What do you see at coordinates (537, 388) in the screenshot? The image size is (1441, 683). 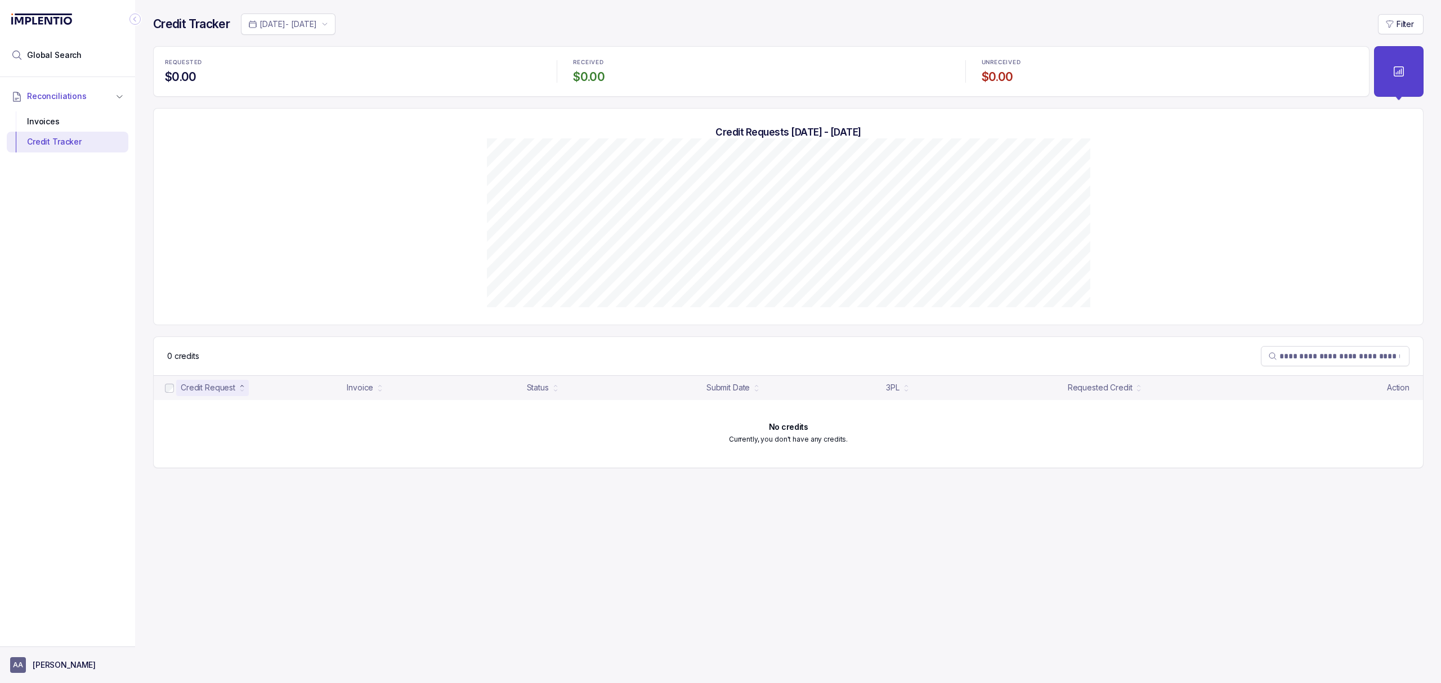 I see `div: Status` at bounding box center [537, 388].